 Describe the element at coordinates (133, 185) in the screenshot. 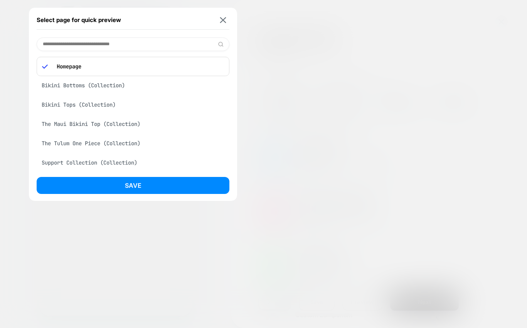

I see `button: Save` at that location.